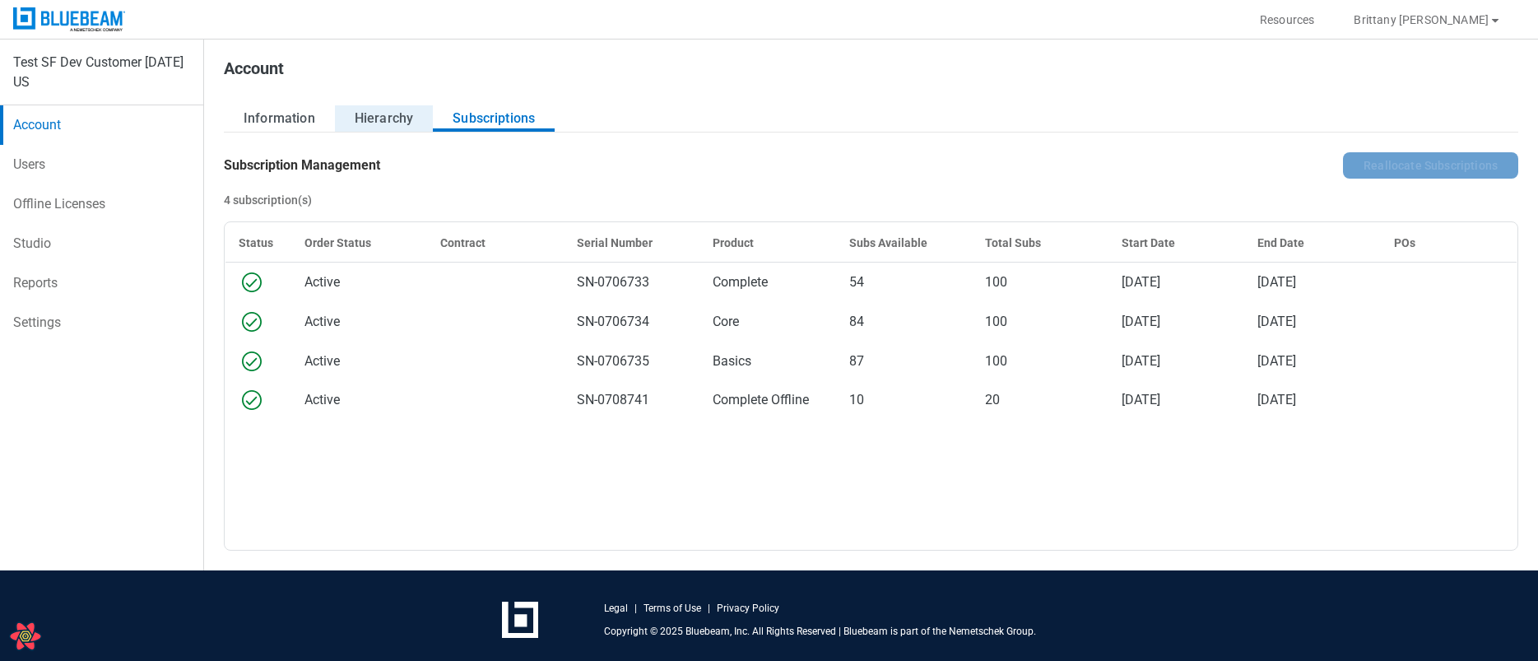  What do you see at coordinates (632, 361) in the screenshot?
I see `td: SN-0706735` at bounding box center [632, 361].